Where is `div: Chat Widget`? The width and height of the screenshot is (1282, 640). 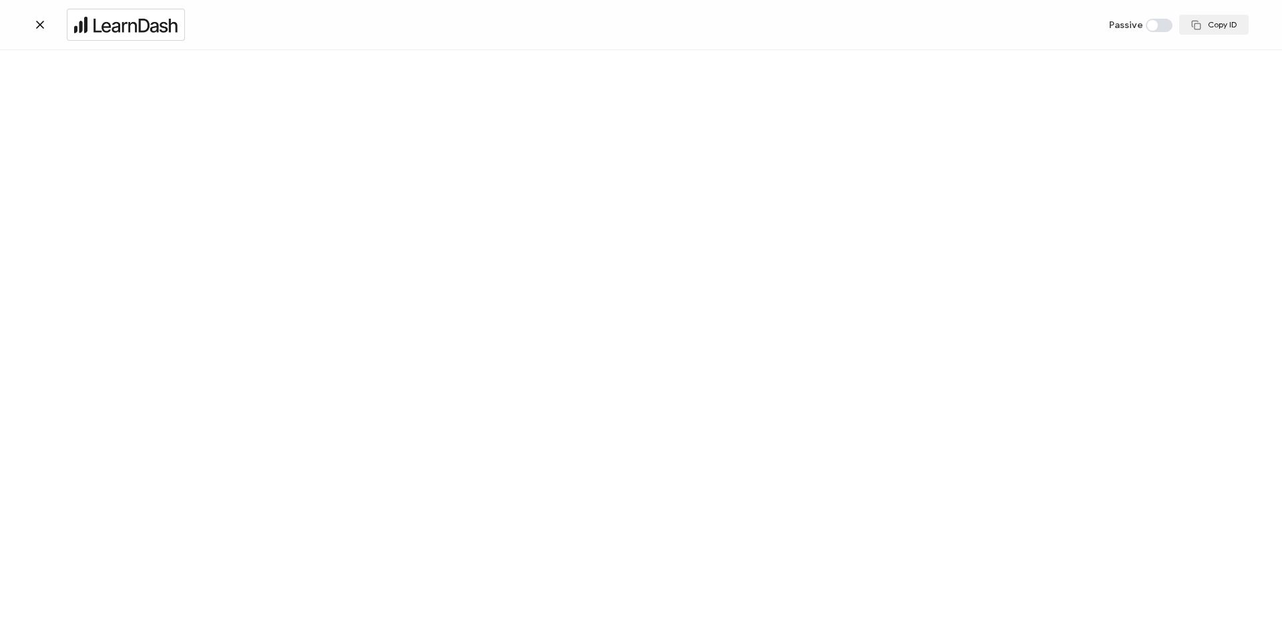
div: Chat Widget is located at coordinates (1249, 608).